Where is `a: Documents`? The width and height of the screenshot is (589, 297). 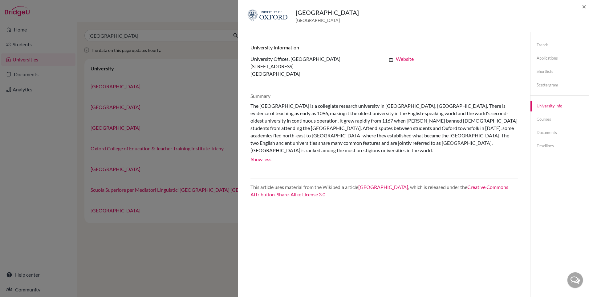
a: Documents is located at coordinates (560, 132).